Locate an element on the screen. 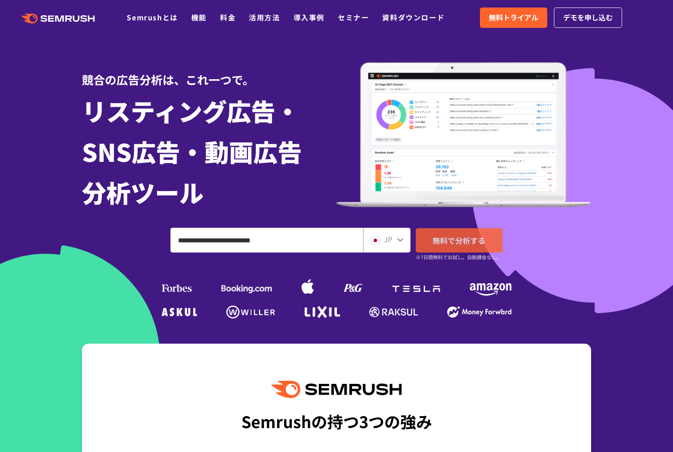  span: JP is located at coordinates (388, 239).